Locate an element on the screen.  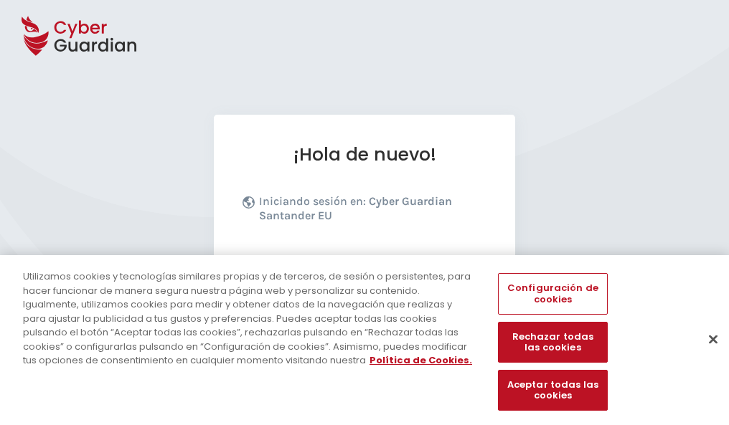
div: Utilizamos cookies y tecnologías similares propias y de terceros, de sesión o persistentes, para ... is located at coordinates (250, 319).